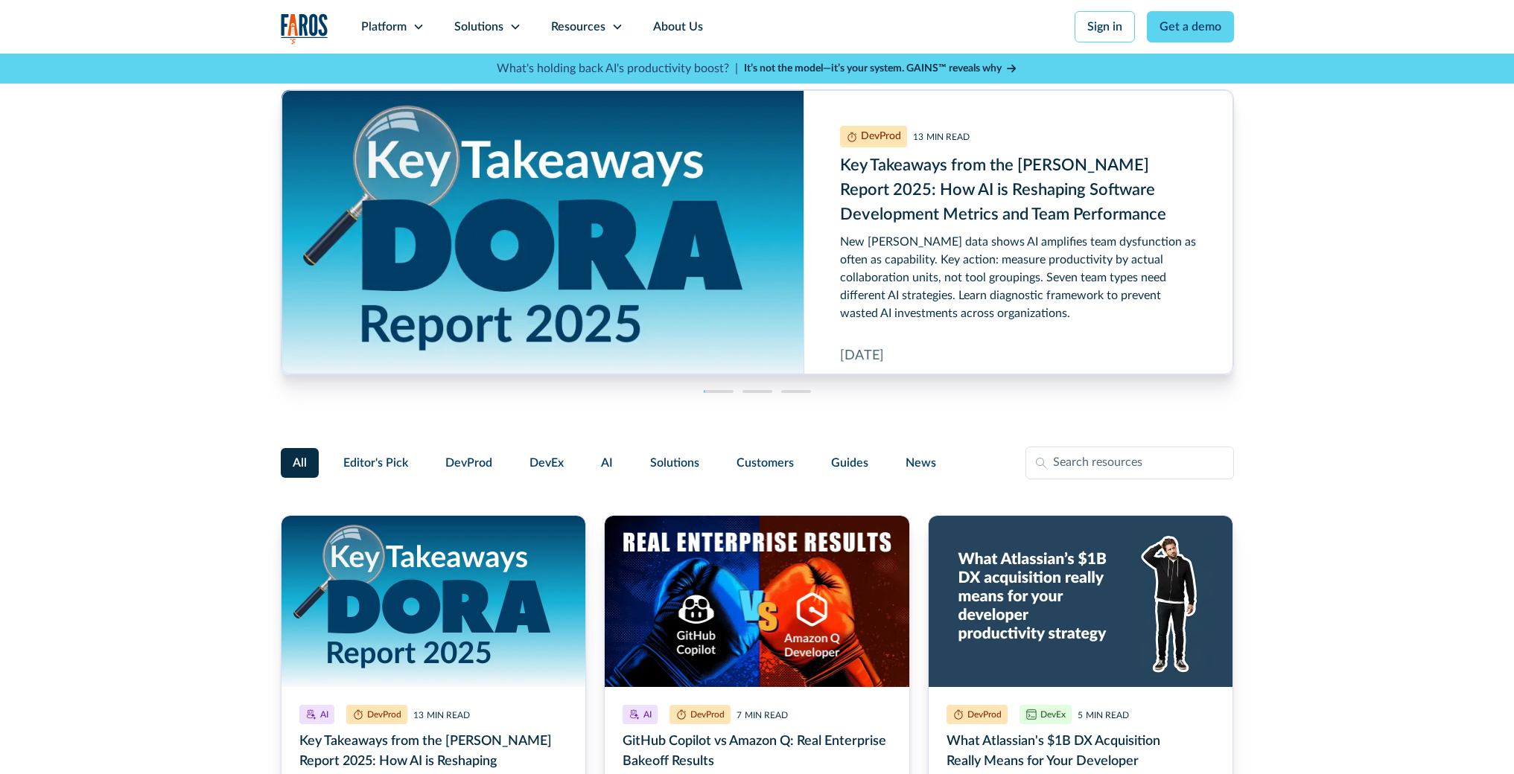 Image resolution: width=1514 pixels, height=774 pixels. I want to click on div: Platform, so click(384, 27).